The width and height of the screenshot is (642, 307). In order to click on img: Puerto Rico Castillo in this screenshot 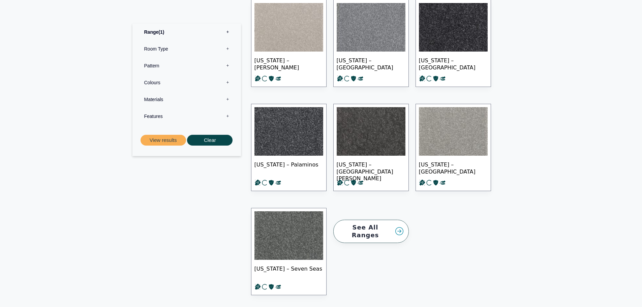, I will do `click(289, 27)`.